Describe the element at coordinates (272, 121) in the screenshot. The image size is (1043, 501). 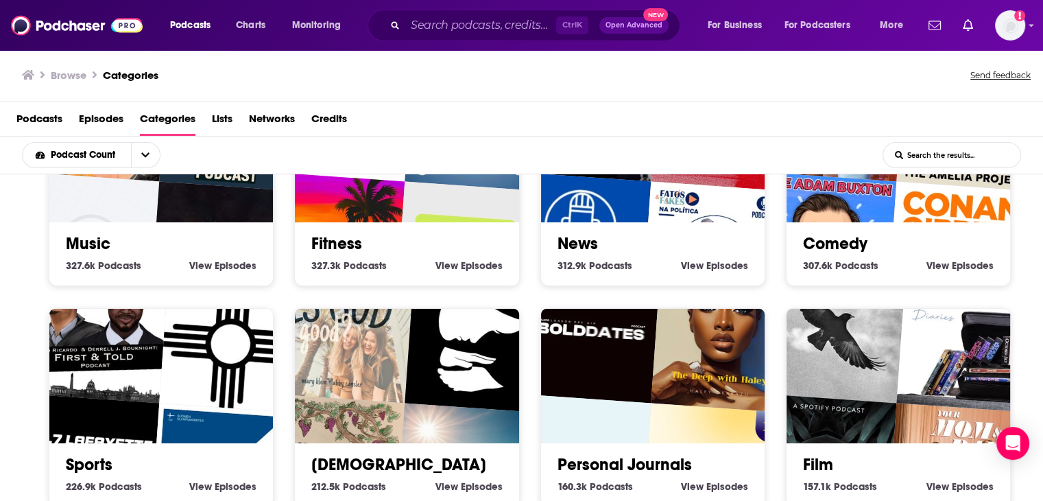
I see `span: Networks` at that location.